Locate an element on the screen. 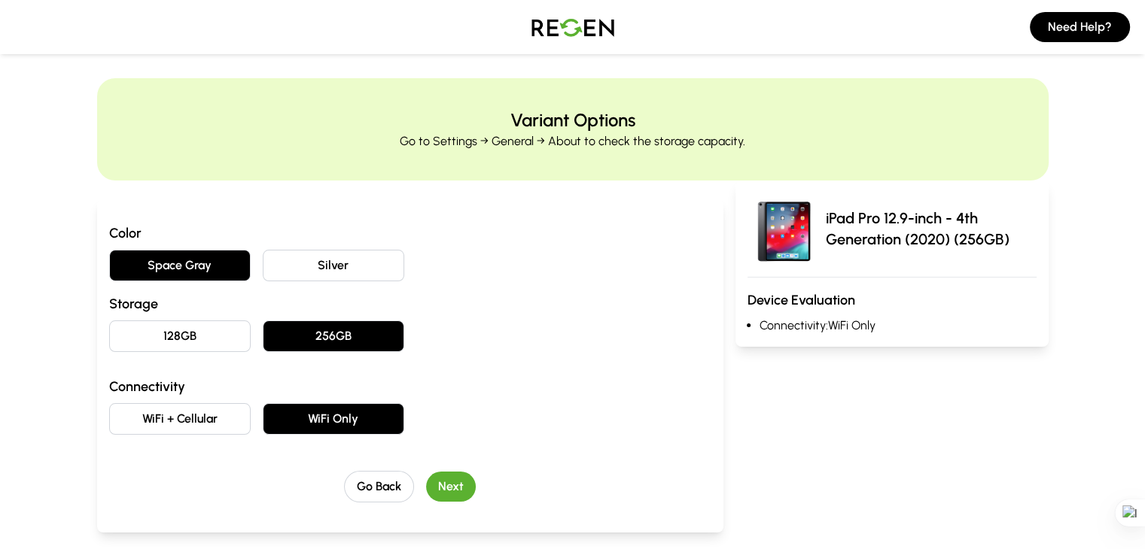 This screenshot has width=1145, height=549. h3: Connectivity is located at coordinates (410, 387).